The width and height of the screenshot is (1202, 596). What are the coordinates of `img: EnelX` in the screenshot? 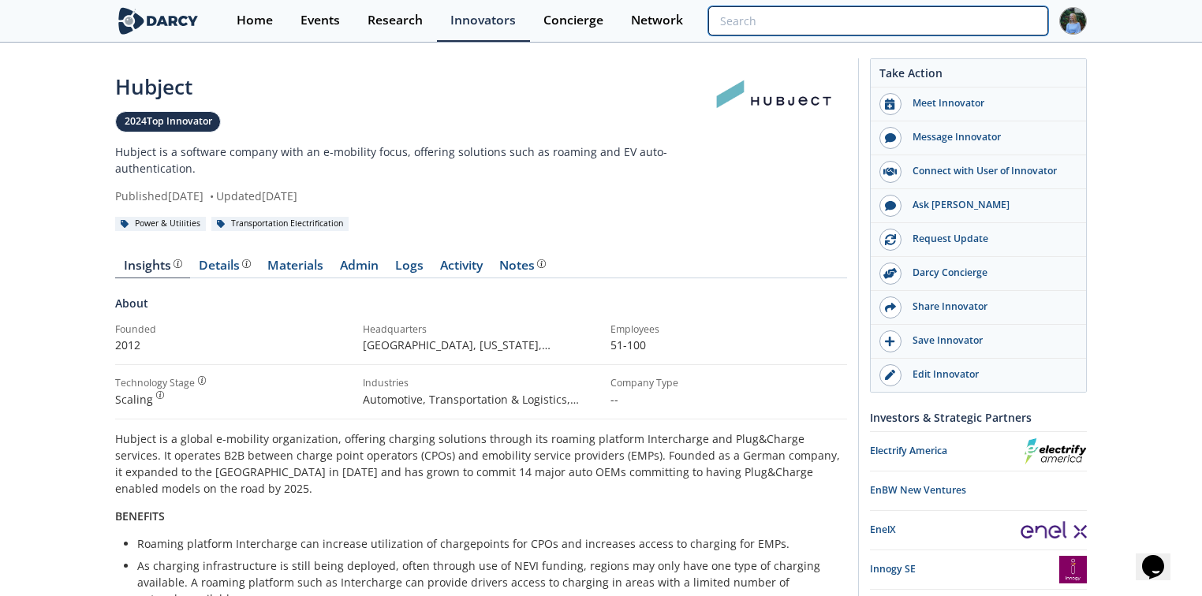 It's located at (1054, 529).